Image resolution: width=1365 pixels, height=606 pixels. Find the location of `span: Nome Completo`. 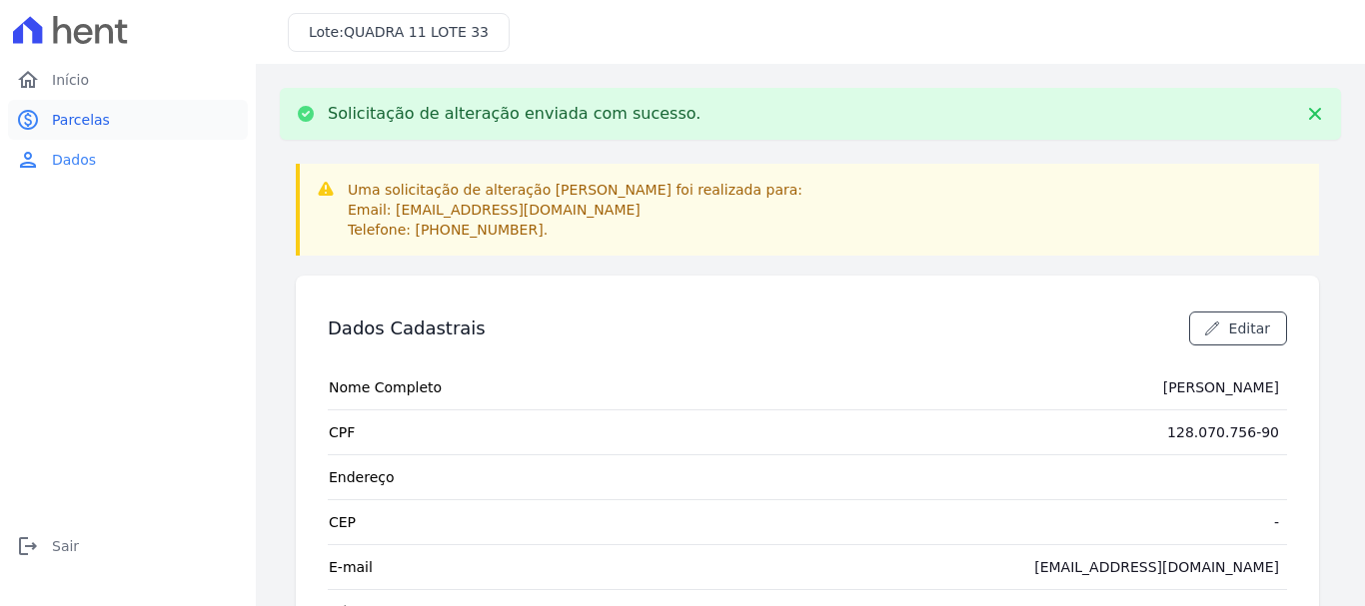

span: Nome Completo is located at coordinates (385, 388).